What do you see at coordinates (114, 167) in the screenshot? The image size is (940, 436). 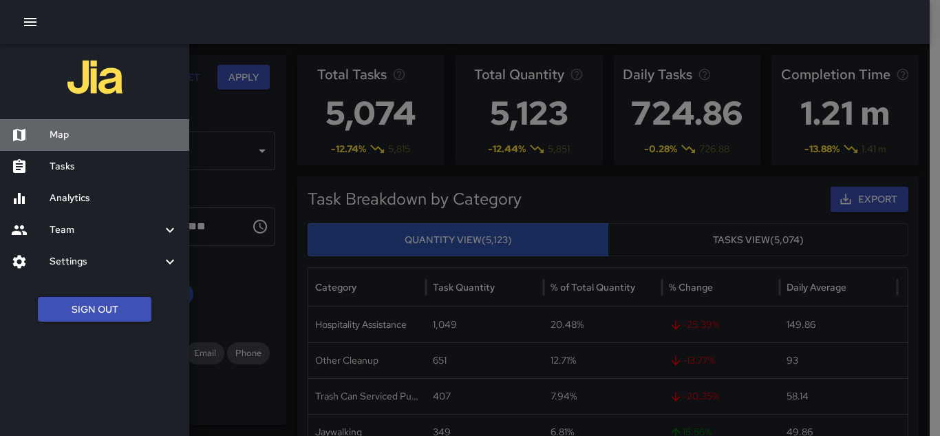 I see `h6: Tasks` at bounding box center [114, 167].